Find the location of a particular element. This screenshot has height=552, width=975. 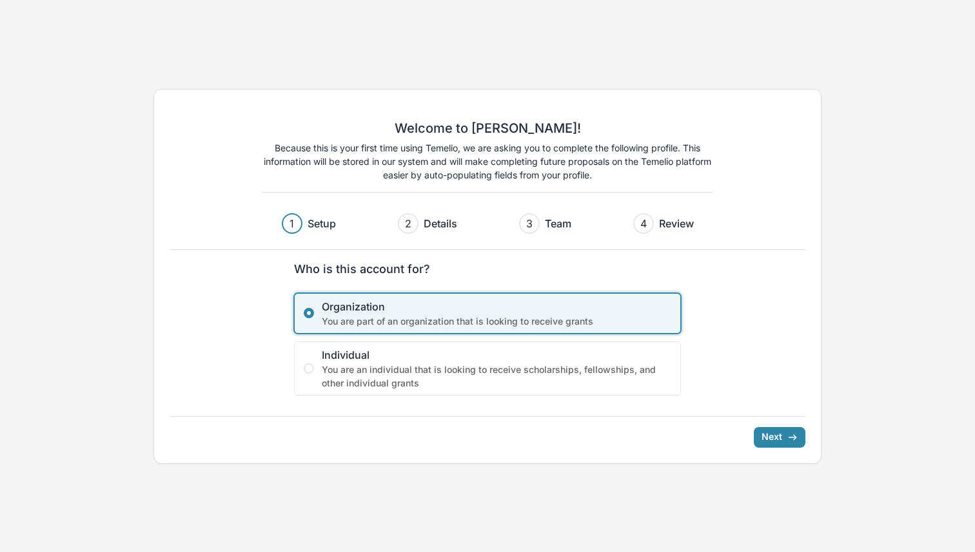

p: Because this is your first time using Temelio, we are asking you to complete the following profil... is located at coordinates (487, 161).